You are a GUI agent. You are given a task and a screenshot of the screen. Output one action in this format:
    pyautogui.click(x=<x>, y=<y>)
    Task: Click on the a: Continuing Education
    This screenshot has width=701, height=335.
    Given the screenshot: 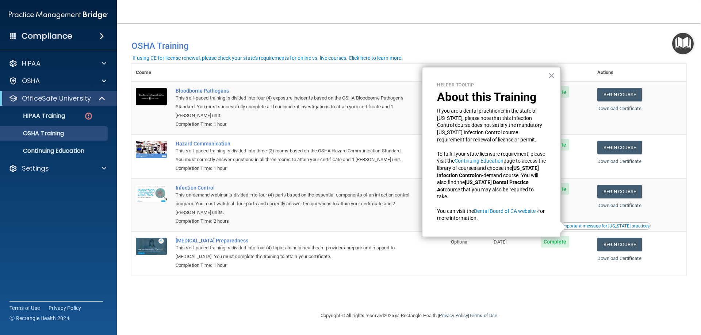 What is the action you would take?
    pyautogui.click(x=479, y=161)
    